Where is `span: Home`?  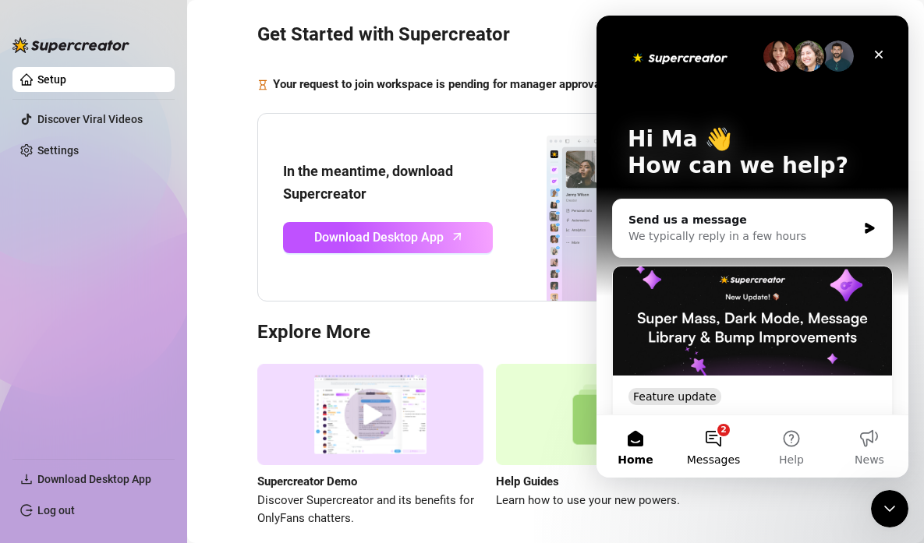 span: Home is located at coordinates (38, 444).